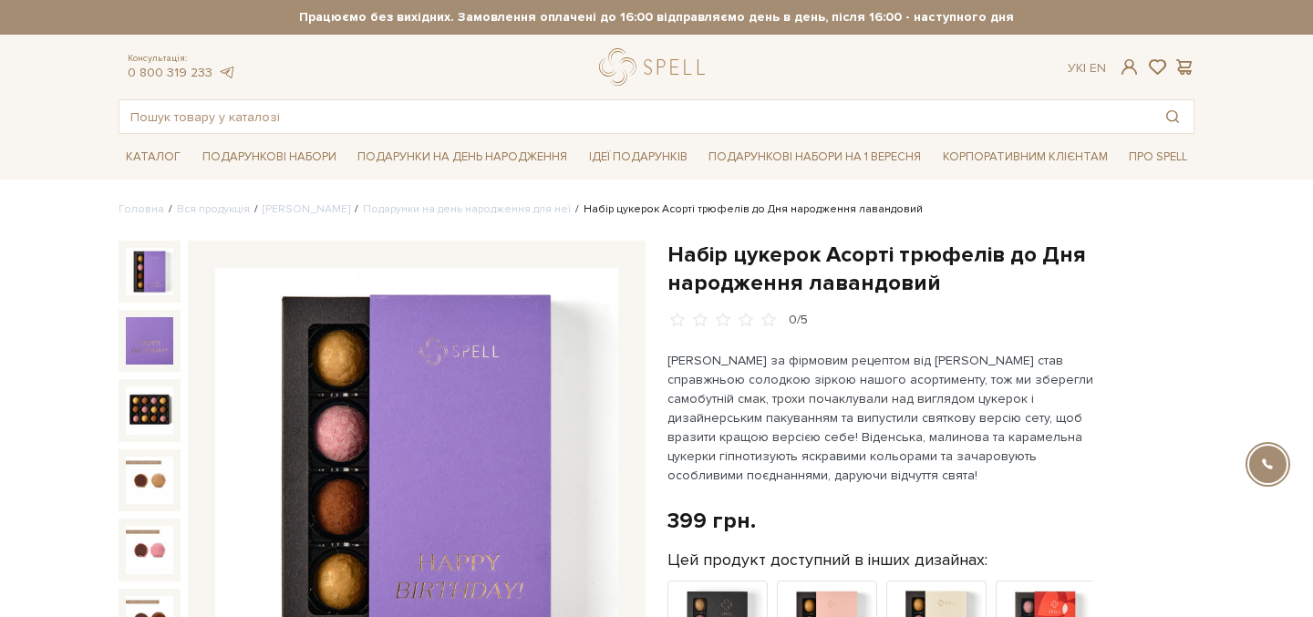 The width and height of the screenshot is (1313, 617). Describe the element at coordinates (1172, 117) in the screenshot. I see `button: Пошук товару у каталозі` at that location.